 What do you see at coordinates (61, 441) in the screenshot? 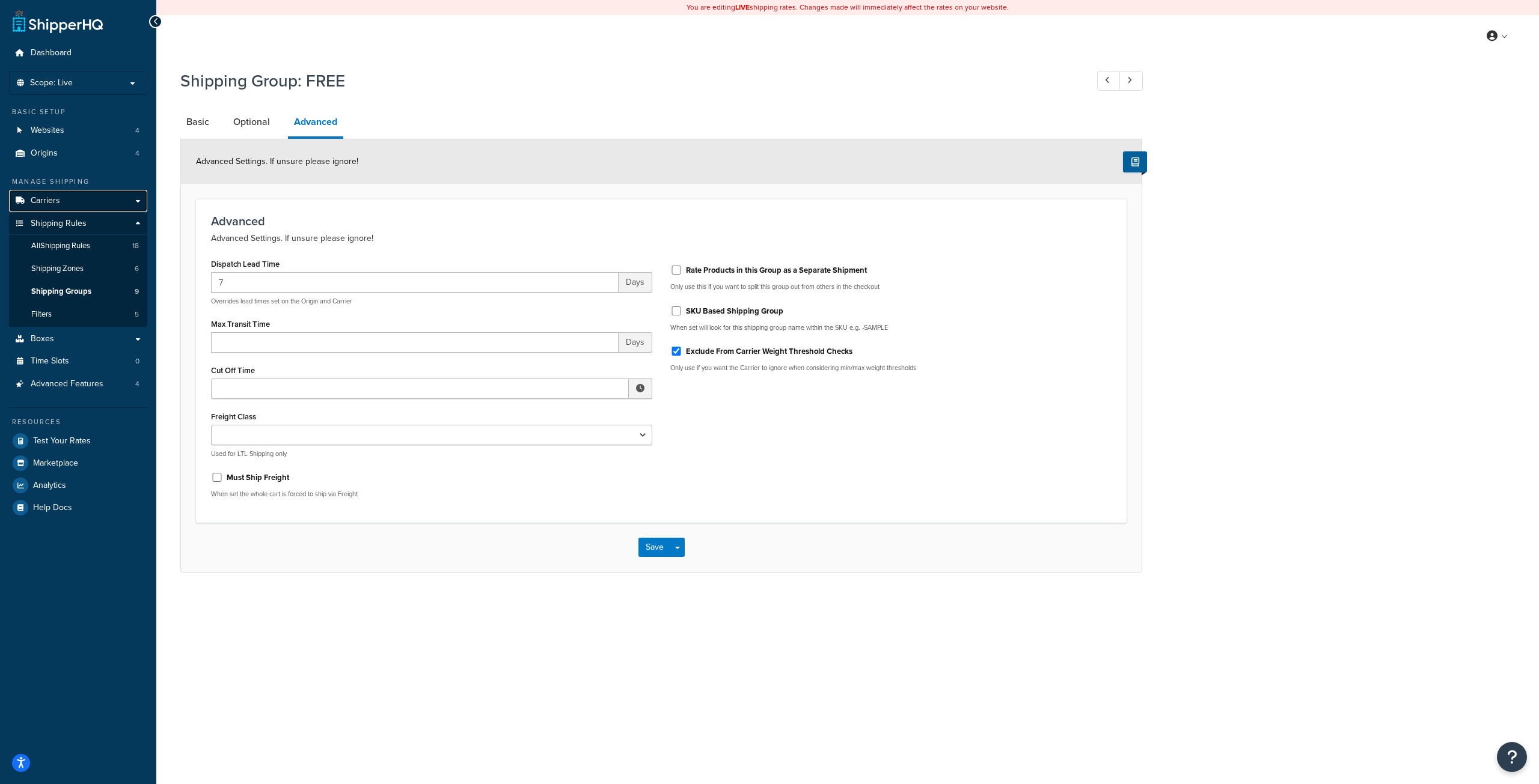
I see `span: Test Your Rates` at bounding box center [61, 441].